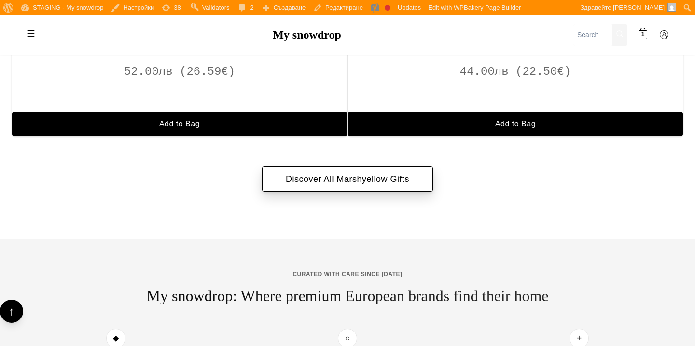 The height and width of the screenshot is (346, 695). Describe the element at coordinates (207, 71) in the screenshot. I see `span: 26.59` at that location.